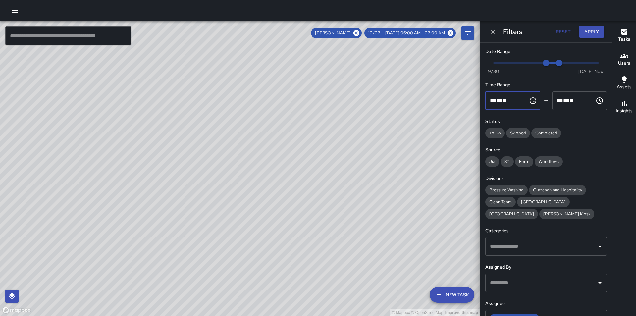 This screenshot has height=316, width=636. I want to click on button: Choose time, selected time is 07:00 AM, so click(599, 101).